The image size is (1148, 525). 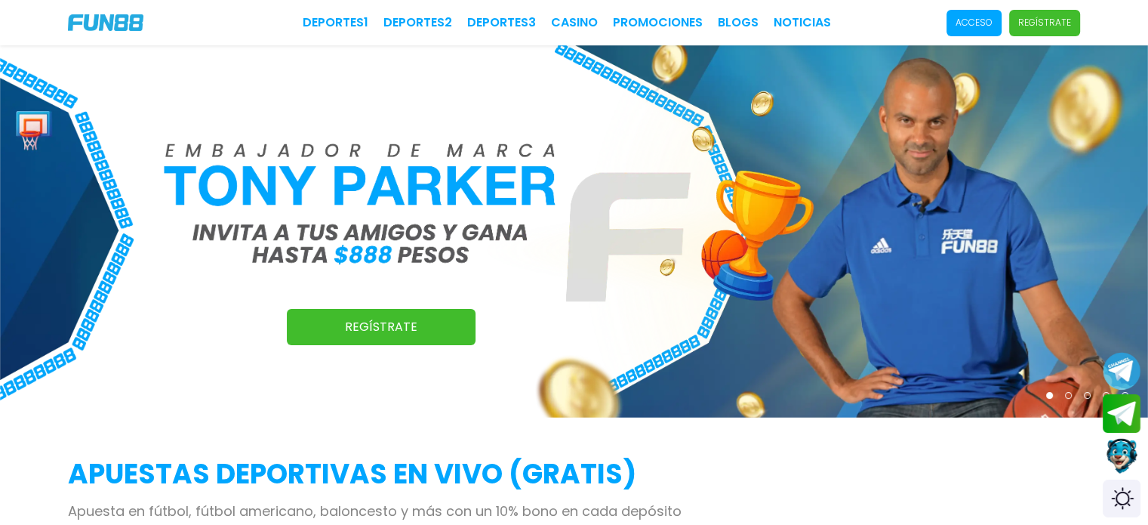 I want to click on a: Deportes1, so click(x=335, y=23).